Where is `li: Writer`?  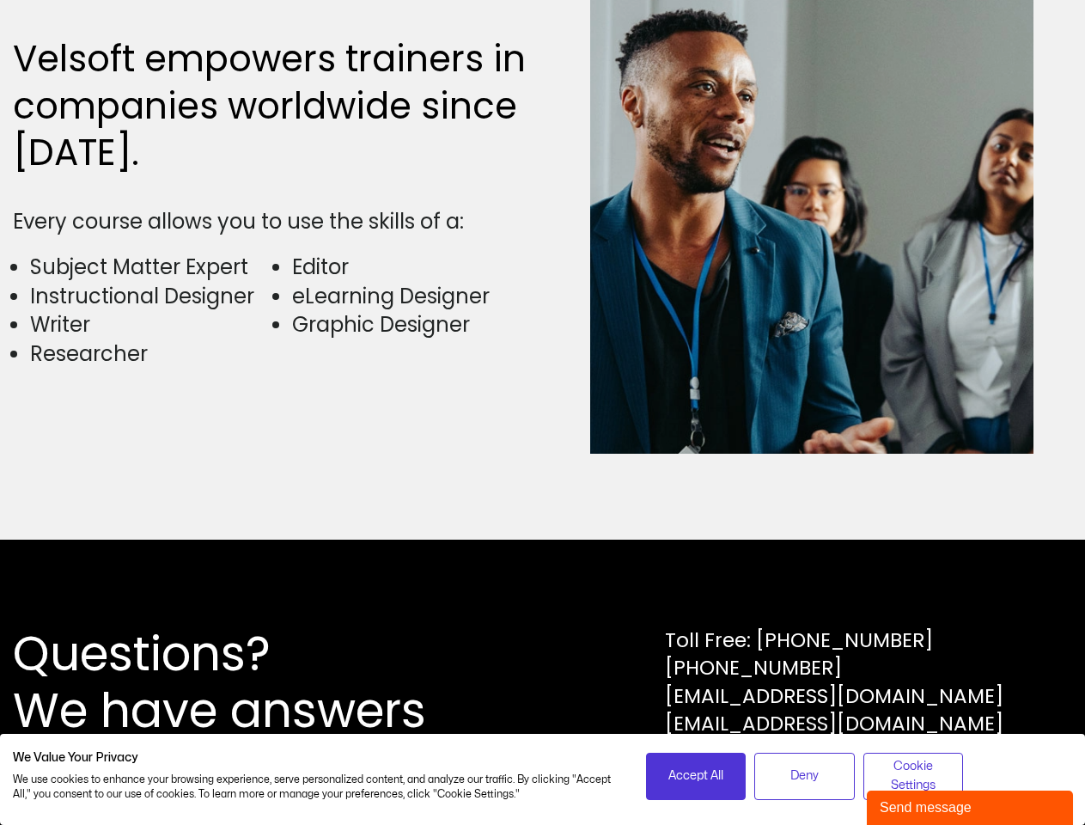
li: Writer is located at coordinates (150, 325).